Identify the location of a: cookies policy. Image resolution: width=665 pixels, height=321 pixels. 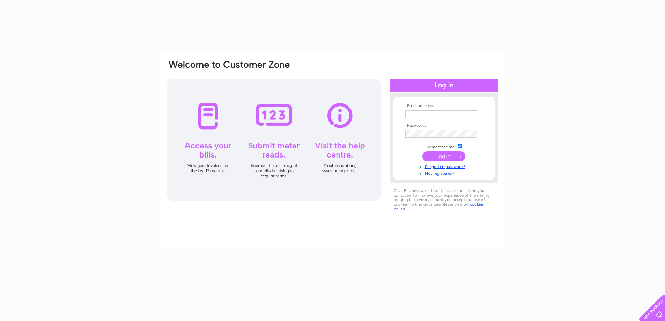
(439, 206).